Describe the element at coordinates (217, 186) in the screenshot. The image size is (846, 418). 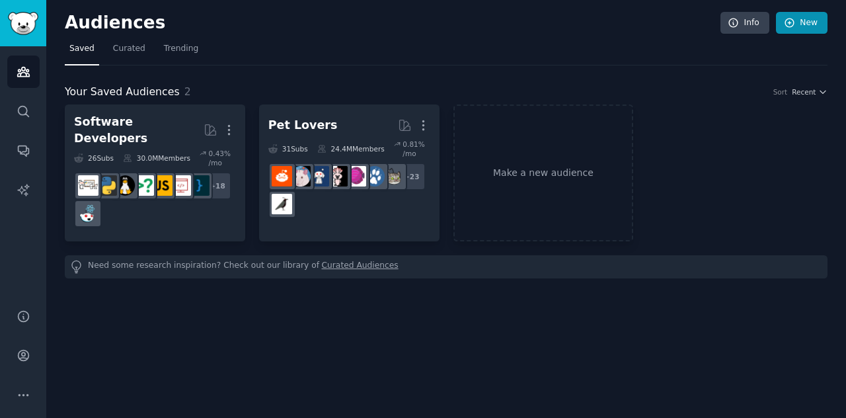
I see `div: + 18` at that location.